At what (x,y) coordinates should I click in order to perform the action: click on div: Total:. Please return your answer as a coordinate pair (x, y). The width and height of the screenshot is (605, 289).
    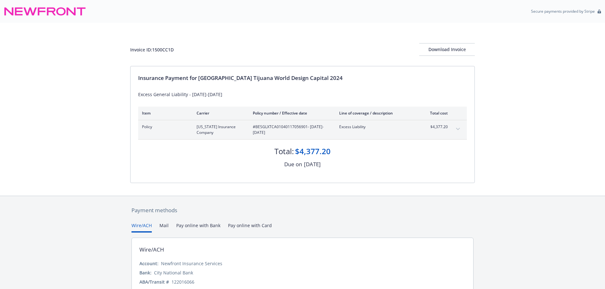
    Looking at the image, I should click on (284, 151).